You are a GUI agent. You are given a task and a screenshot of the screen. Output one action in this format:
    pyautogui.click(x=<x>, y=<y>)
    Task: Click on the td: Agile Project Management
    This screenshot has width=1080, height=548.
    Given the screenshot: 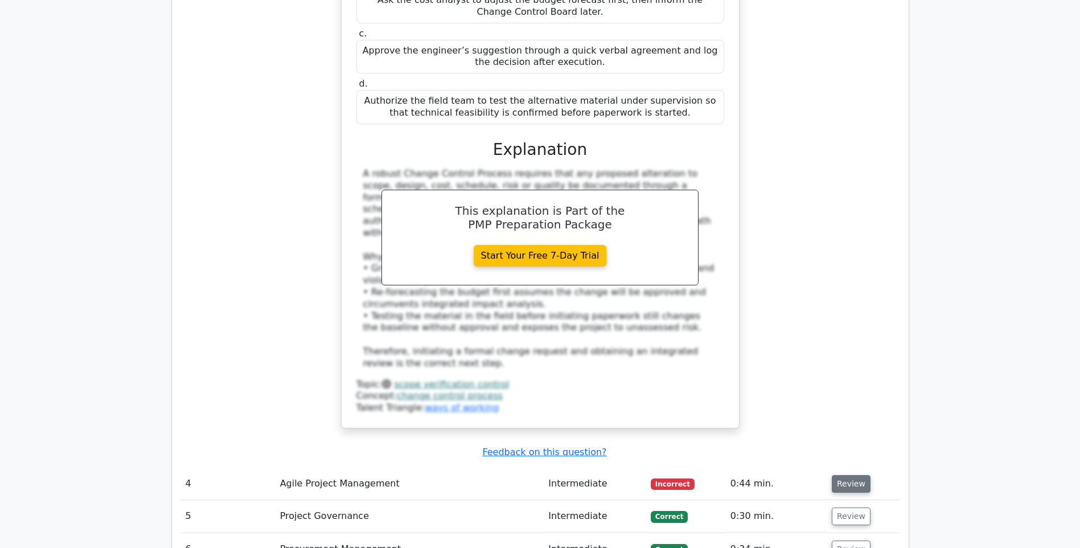 What is the action you would take?
    pyautogui.click(x=410, y=483)
    